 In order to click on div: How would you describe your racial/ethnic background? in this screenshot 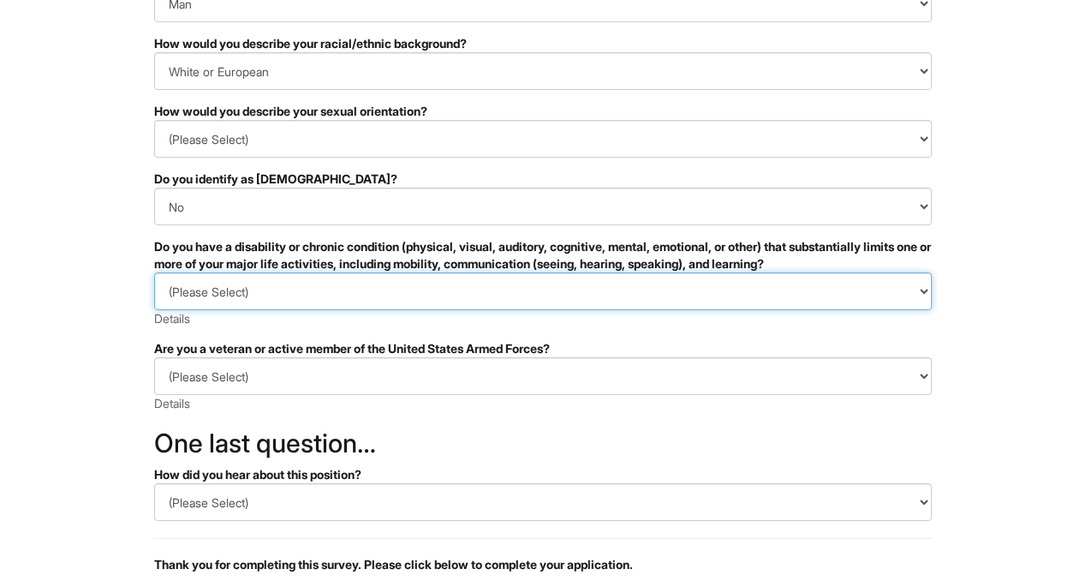, I will do `click(543, 44)`.